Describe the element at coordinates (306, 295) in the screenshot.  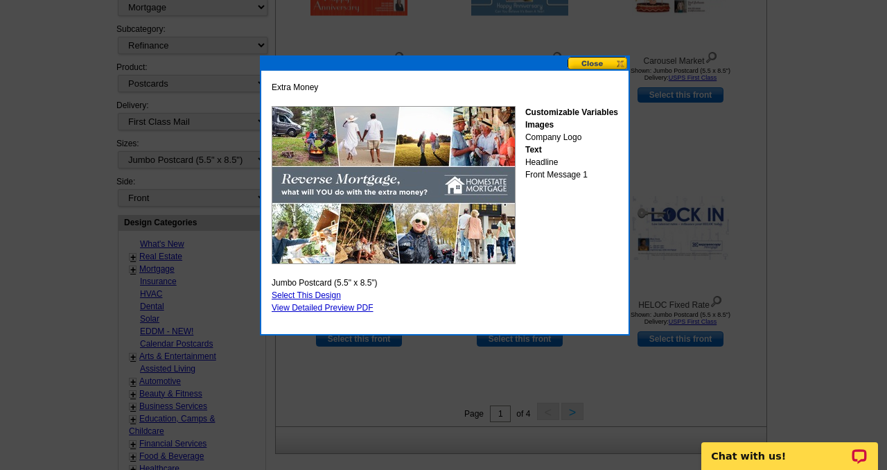
I see `a: Select This Design` at that location.